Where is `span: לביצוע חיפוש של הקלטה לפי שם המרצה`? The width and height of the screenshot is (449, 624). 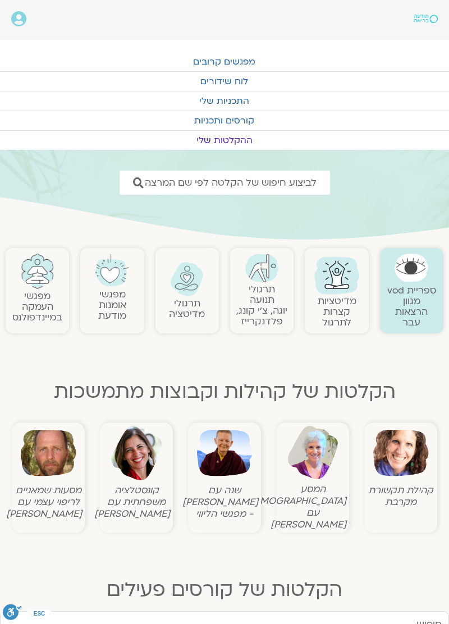
span: לביצוע חיפוש של הקלטה לפי שם המרצה is located at coordinates (230, 182).